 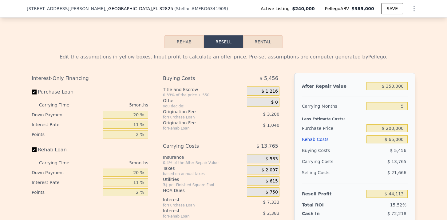 I want to click on div: Carrying Months, so click(x=333, y=106).